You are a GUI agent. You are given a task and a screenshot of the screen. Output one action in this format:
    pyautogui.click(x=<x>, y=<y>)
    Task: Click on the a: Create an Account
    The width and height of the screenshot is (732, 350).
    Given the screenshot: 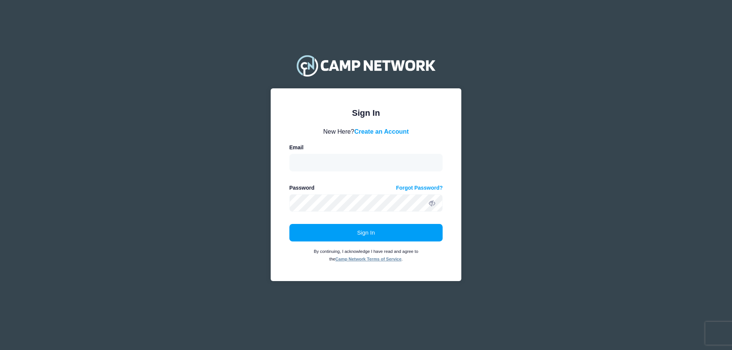 What is the action you would take?
    pyautogui.click(x=381, y=131)
    